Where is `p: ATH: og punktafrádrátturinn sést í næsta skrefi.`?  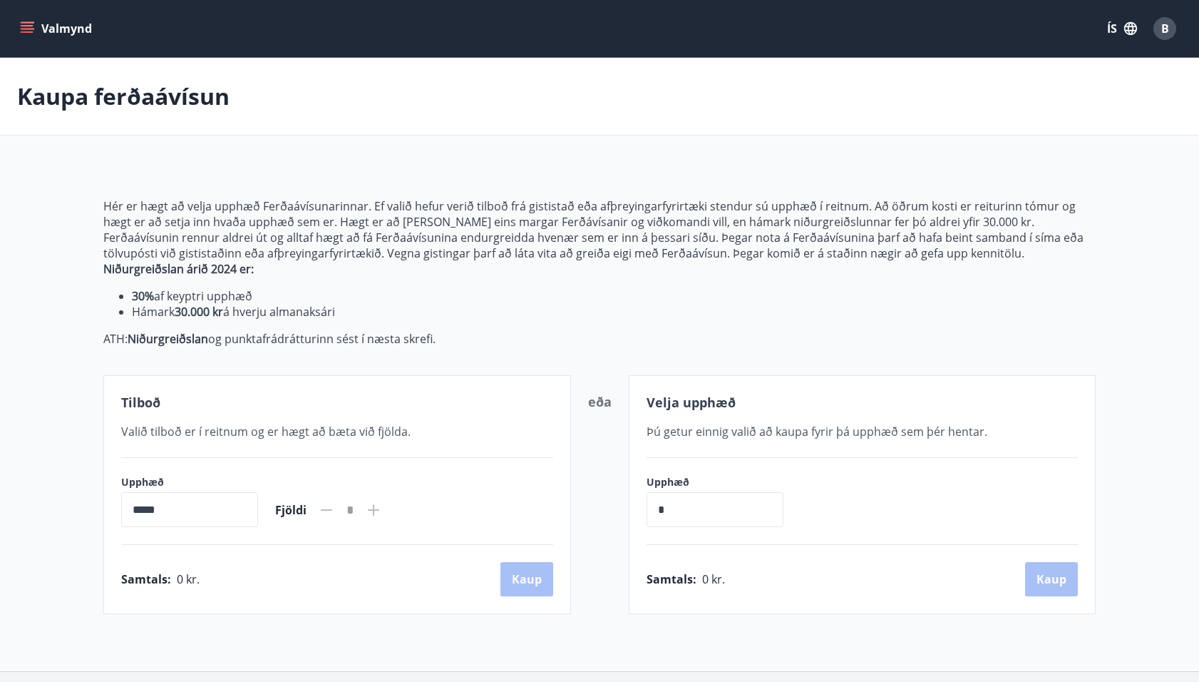 p: ATH: og punktafrádrátturinn sést í næsta skrefi. is located at coordinates (600, 339).